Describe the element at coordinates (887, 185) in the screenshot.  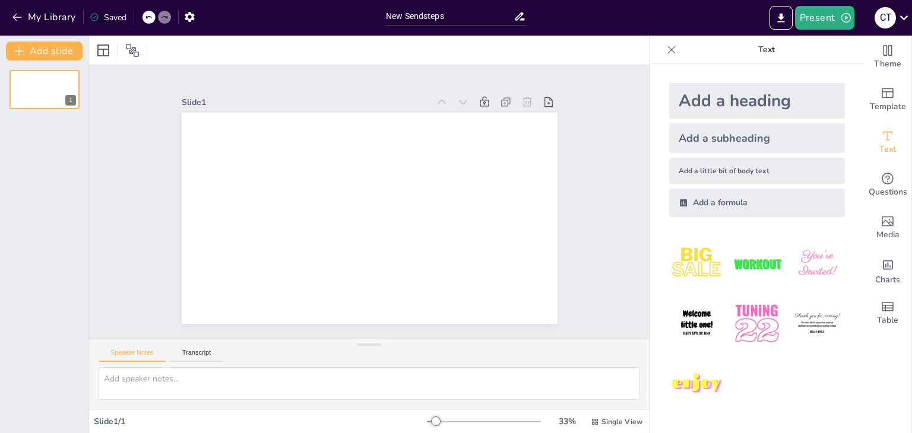
I see `div: Get real-time input from your audience` at that location.